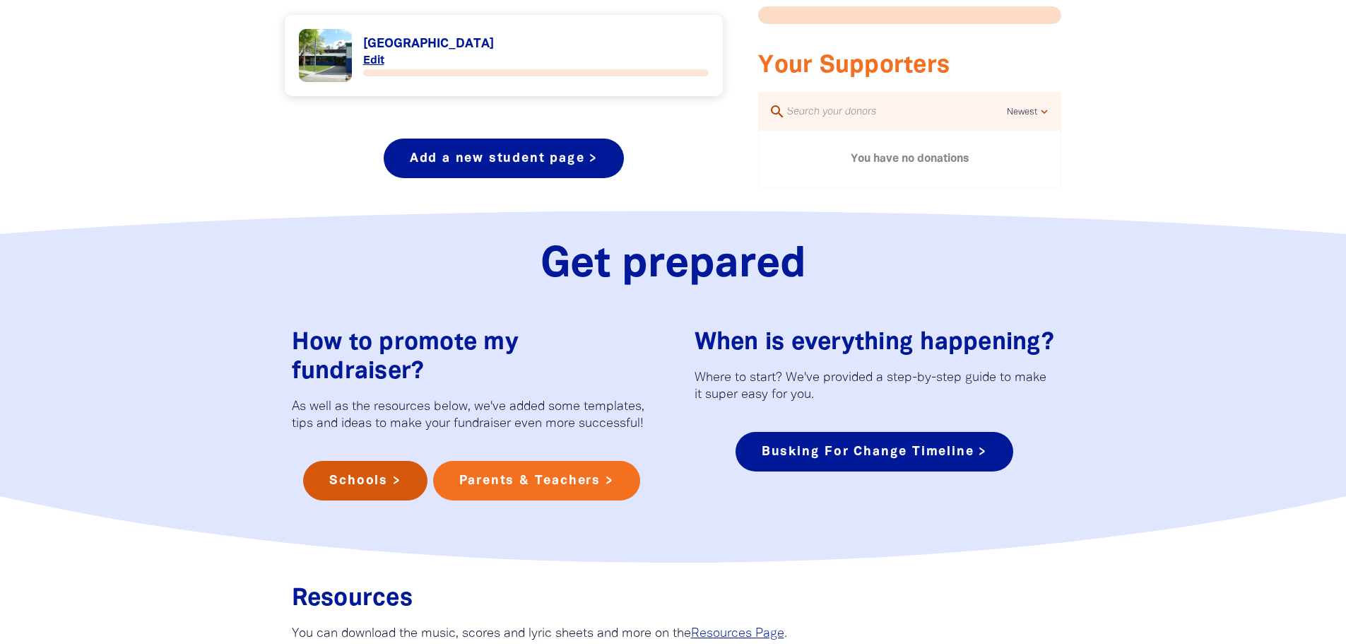  What do you see at coordinates (854, 66) in the screenshot?
I see `span: Your Supporters` at bounding box center [854, 66].